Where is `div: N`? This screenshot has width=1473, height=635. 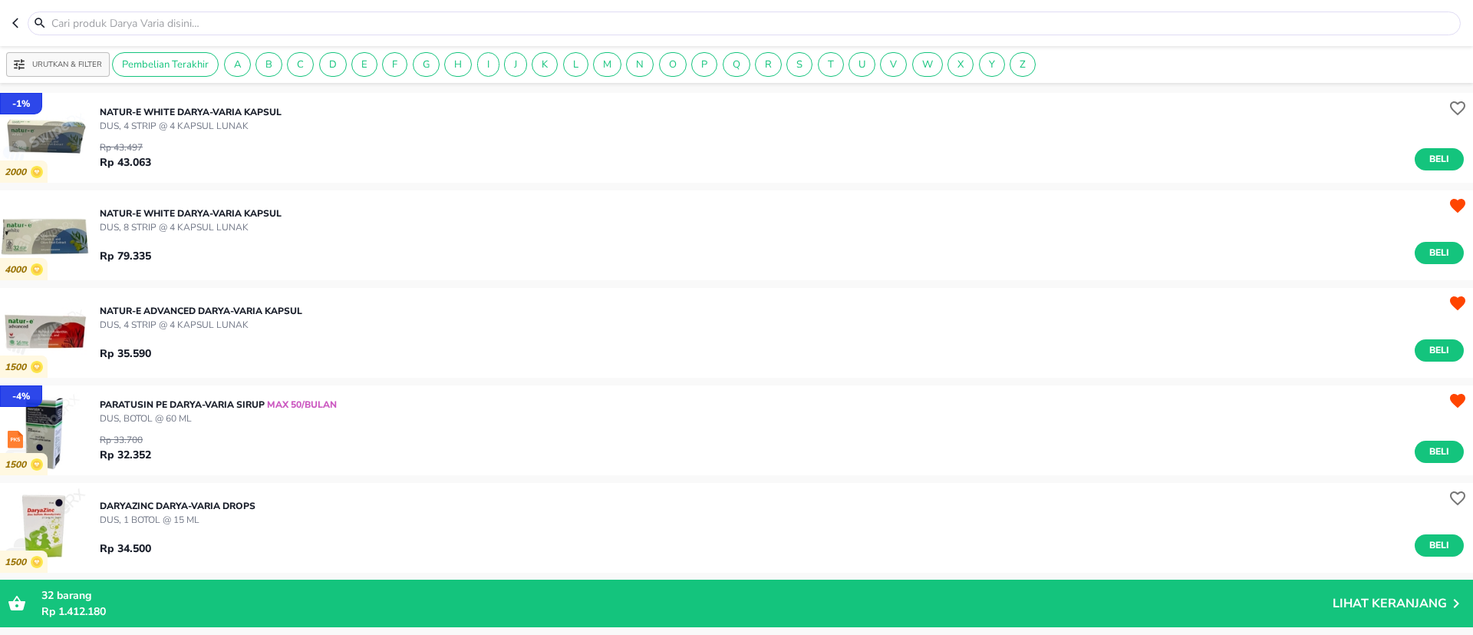
div: N is located at coordinates (640, 64).